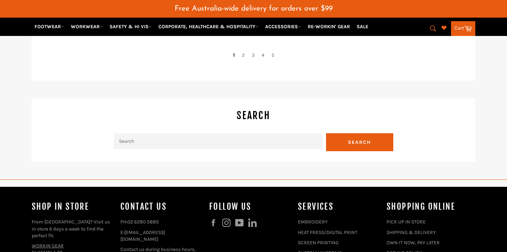  Describe the element at coordinates (263, 55) in the screenshot. I see `button: 4` at that location.